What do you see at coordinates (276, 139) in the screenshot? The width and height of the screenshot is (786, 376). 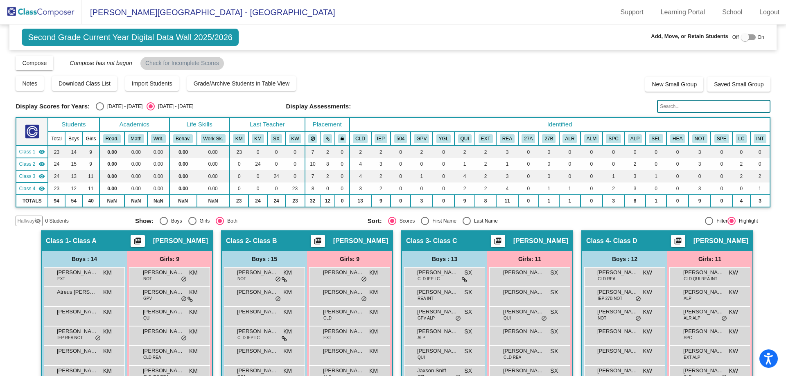 I see `th: Sarah Xiao` at bounding box center [276, 139].